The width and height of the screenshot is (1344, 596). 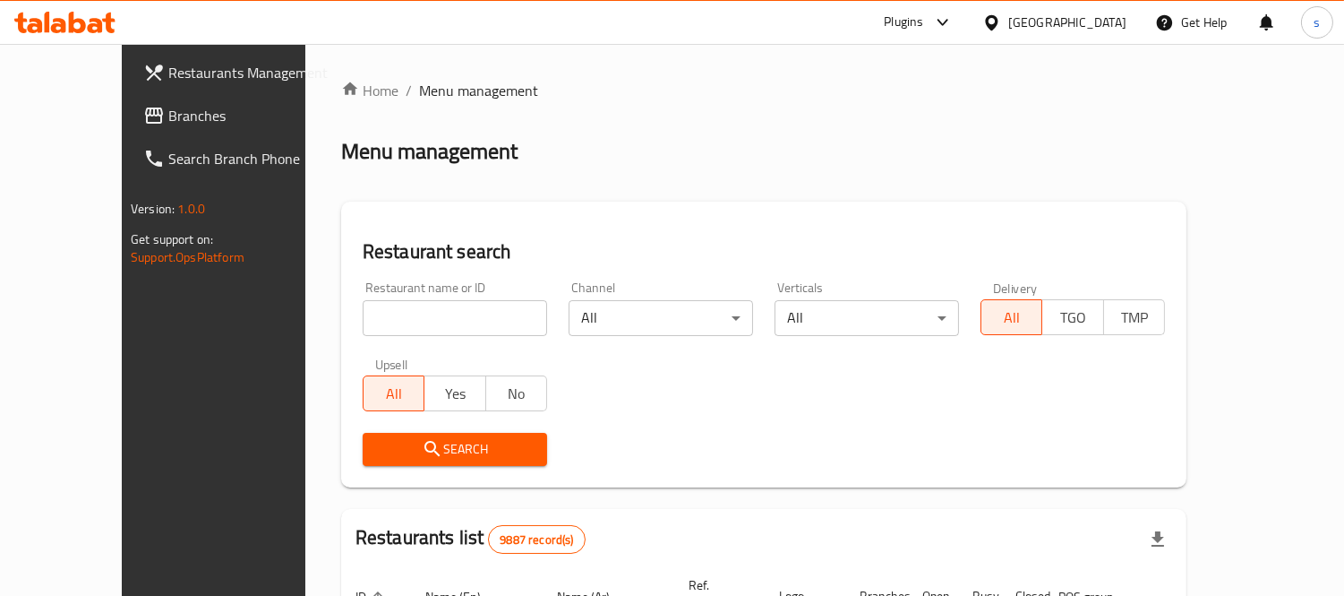 I want to click on span: Branches, so click(x=250, y=116).